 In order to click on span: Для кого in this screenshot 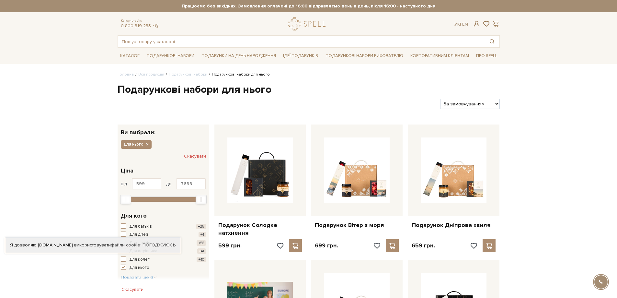, I will do `click(134, 215)`.